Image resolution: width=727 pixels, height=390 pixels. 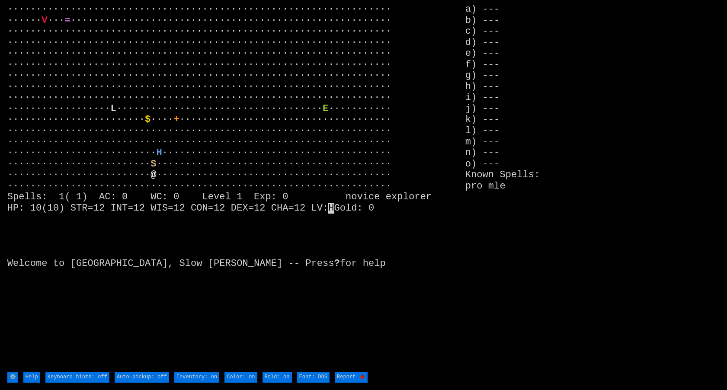 I want to click on font: V, so click(x=44, y=20).